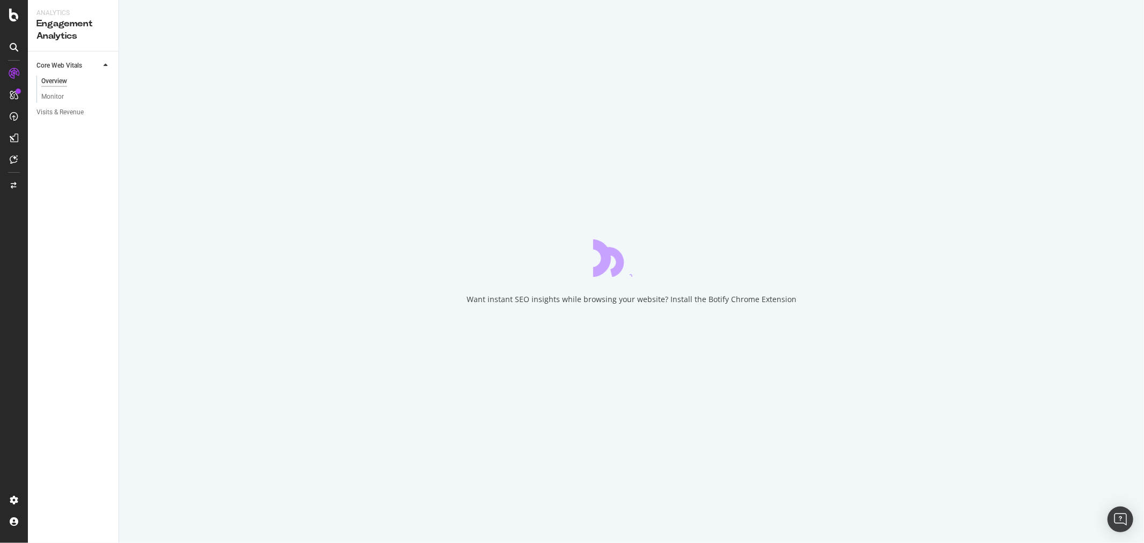  Describe the element at coordinates (73, 13) in the screenshot. I see `div: Analytics` at that location.